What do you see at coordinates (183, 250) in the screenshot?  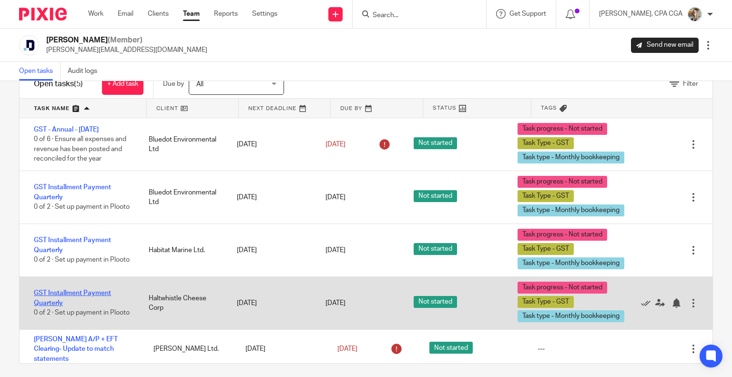 I see `div: Habitat Marine Ltd.` at bounding box center [183, 250].